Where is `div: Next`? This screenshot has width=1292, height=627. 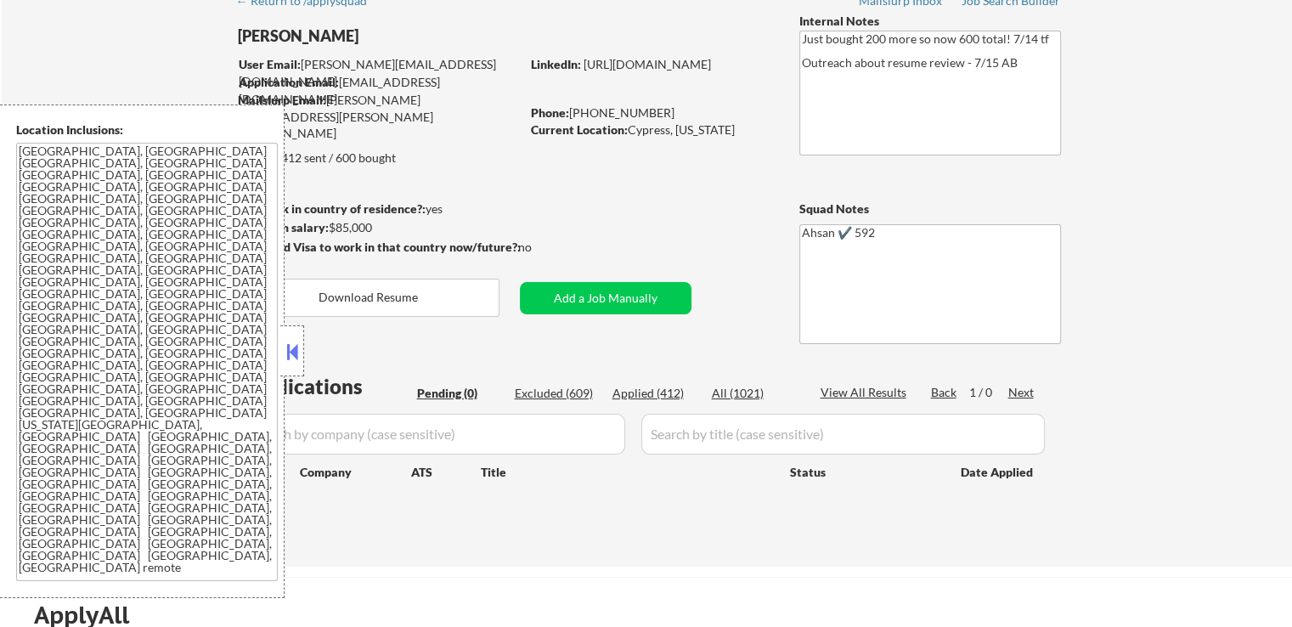 div: Next is located at coordinates (1022, 392).